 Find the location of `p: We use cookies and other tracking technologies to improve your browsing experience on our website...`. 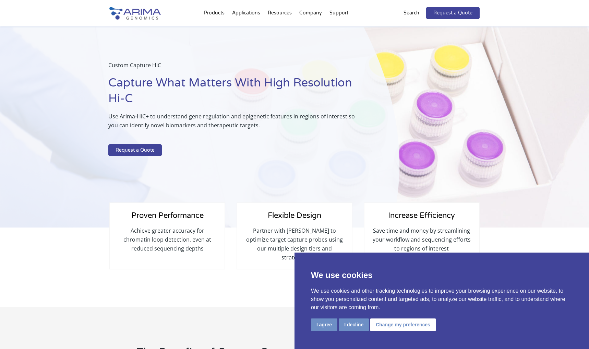

p: We use cookies and other tracking technologies to improve your browsing experience on our website... is located at coordinates (442, 299).